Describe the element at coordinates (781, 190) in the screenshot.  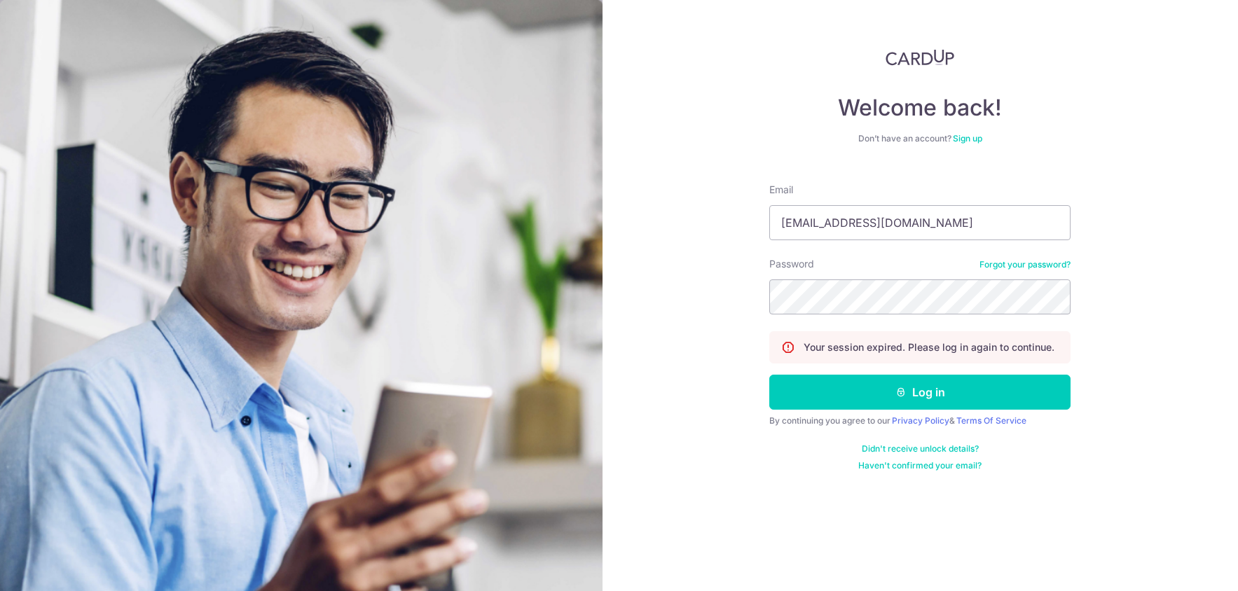
I see `label: Email` at that location.